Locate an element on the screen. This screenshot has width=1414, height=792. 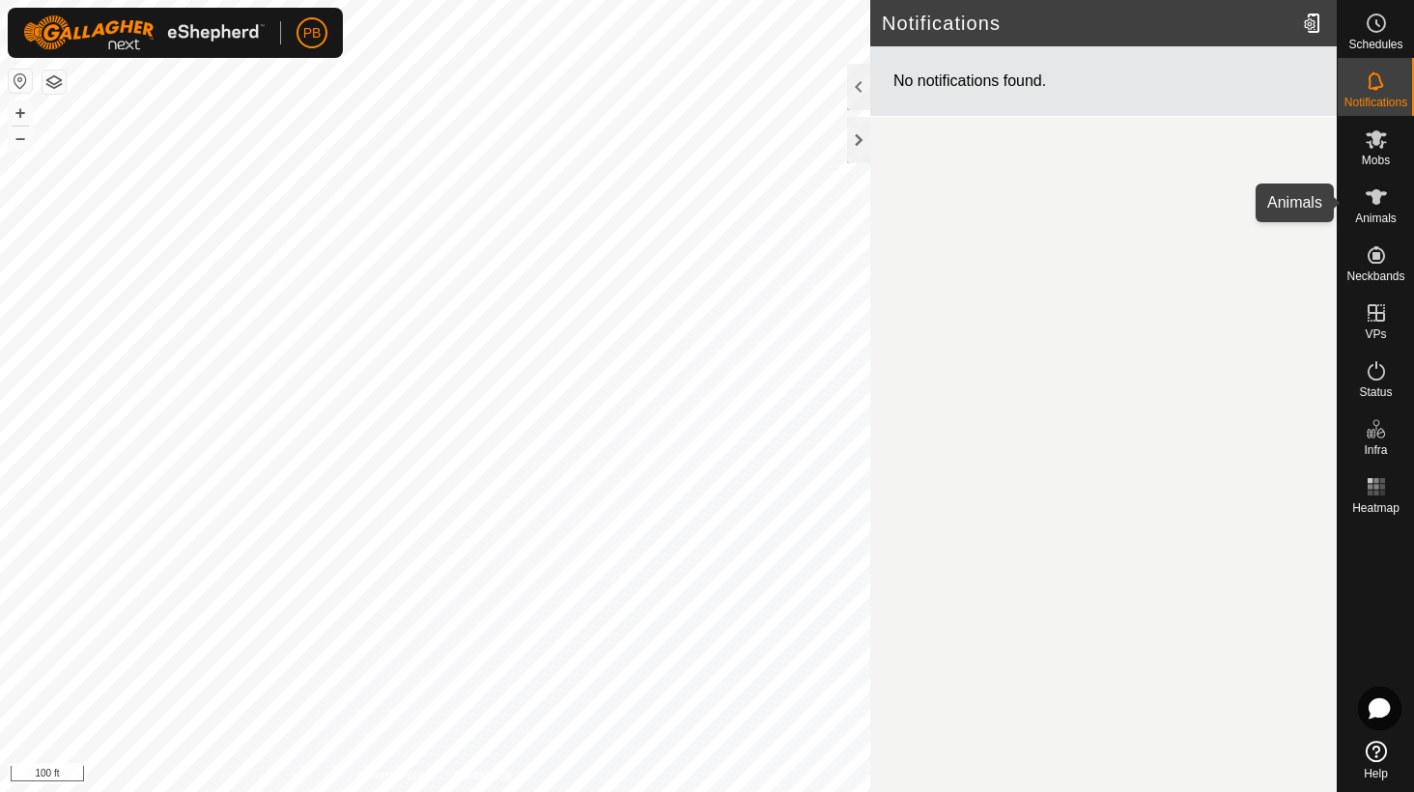
span: Mobs is located at coordinates (1376, 160).